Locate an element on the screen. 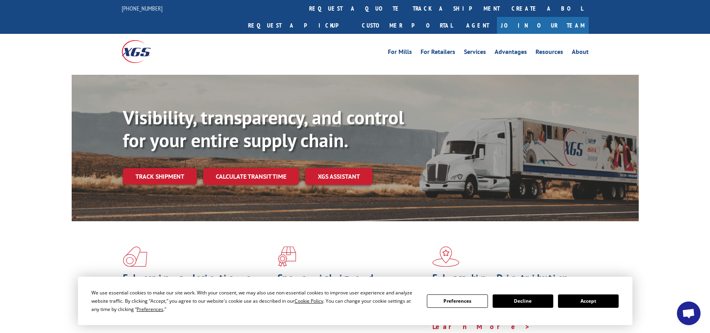 The image size is (710, 333). button: Accept is located at coordinates (588, 301).